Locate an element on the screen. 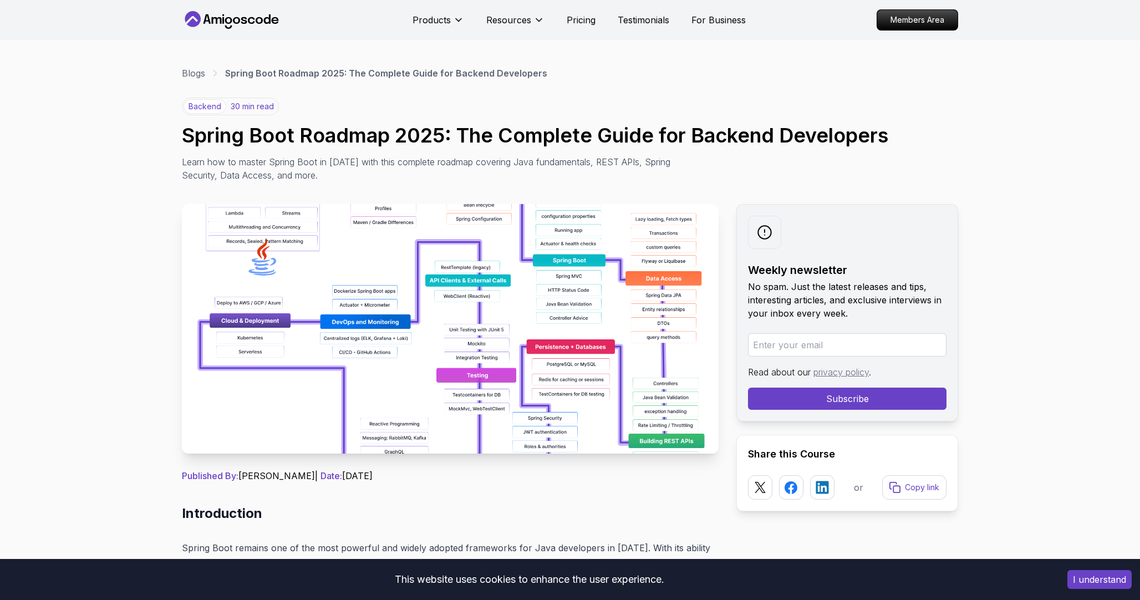 This screenshot has height=600, width=1140. p: 30 min read is located at coordinates (252, 106).